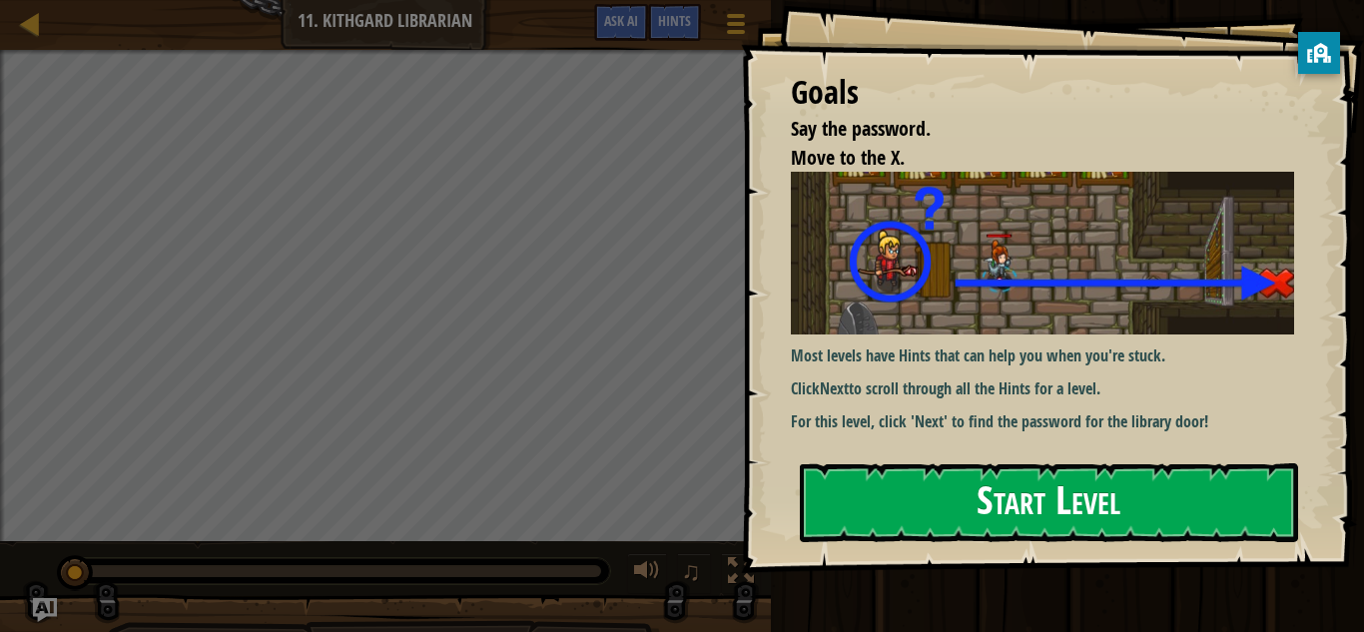 This screenshot has height=632, width=1364. What do you see at coordinates (674, 20) in the screenshot?
I see `span: Hints` at bounding box center [674, 20].